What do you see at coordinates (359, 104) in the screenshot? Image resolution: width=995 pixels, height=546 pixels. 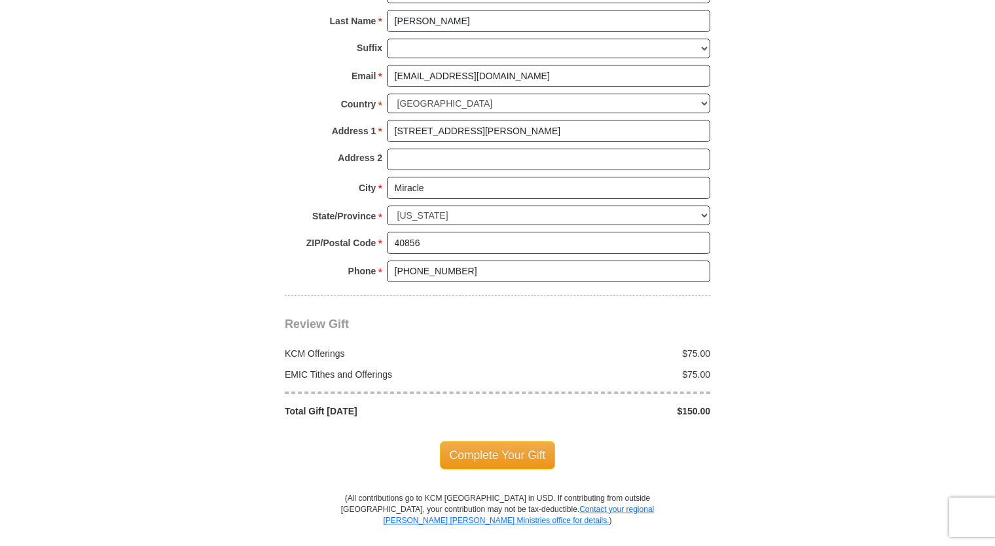 I see `strong: Country` at bounding box center [359, 104].